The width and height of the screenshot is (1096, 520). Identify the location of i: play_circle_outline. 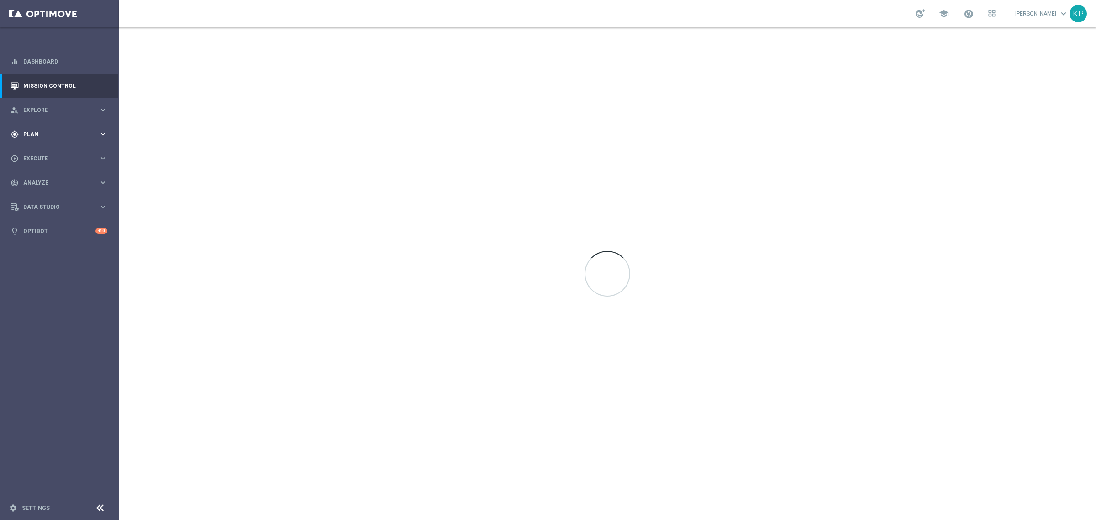
(15, 158).